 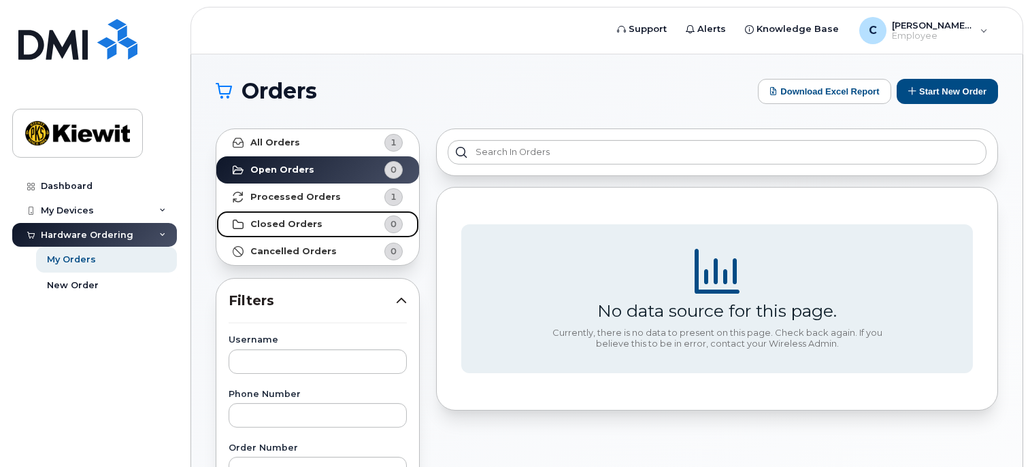 What do you see at coordinates (286, 225) in the screenshot?
I see `strong: Closed Orders` at bounding box center [286, 225].